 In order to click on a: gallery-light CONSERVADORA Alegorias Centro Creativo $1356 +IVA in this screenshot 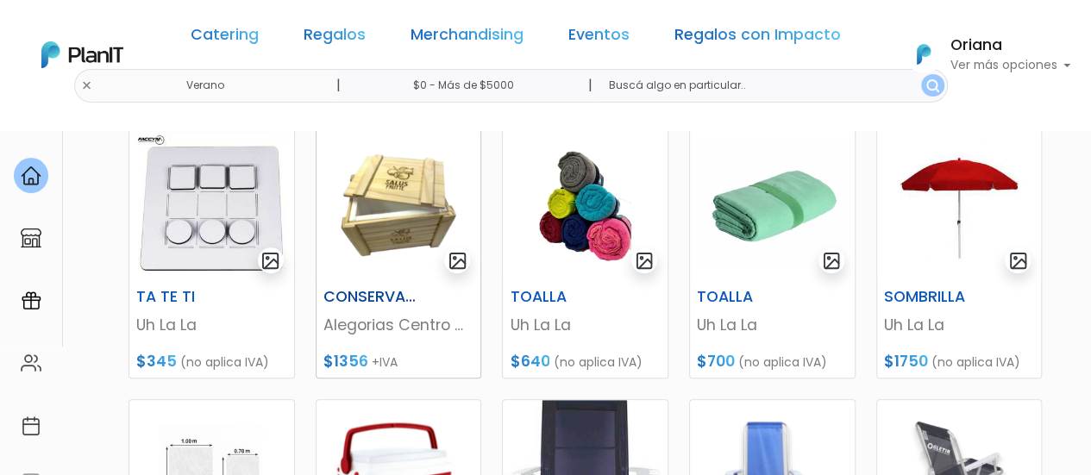, I will do `click(398, 253)`.